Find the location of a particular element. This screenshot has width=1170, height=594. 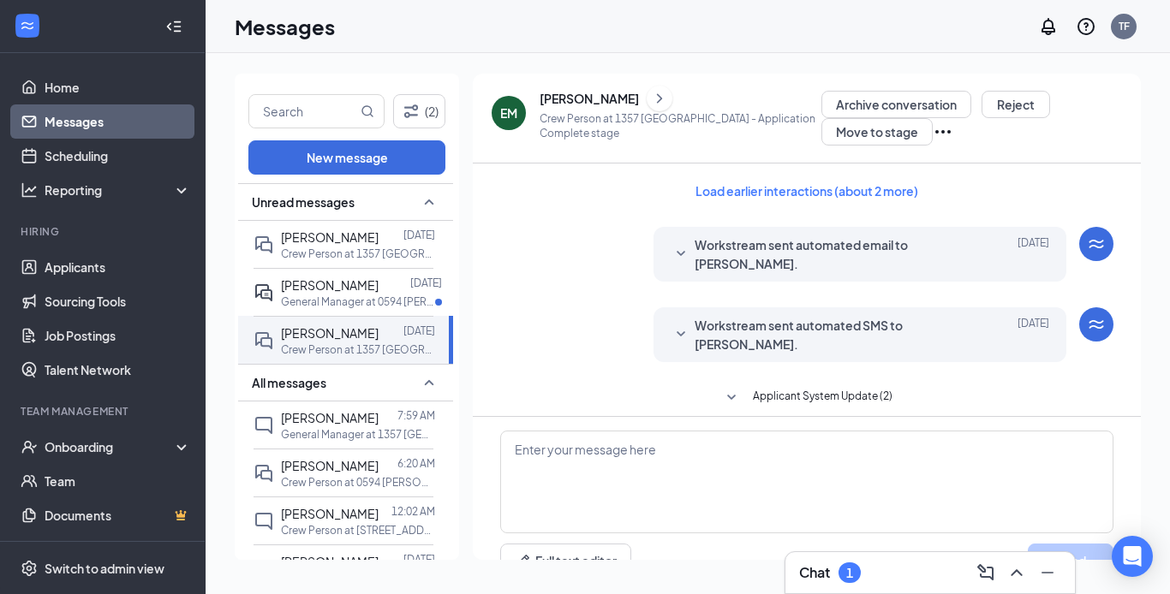

svg: Pen is located at coordinates (523, 561).